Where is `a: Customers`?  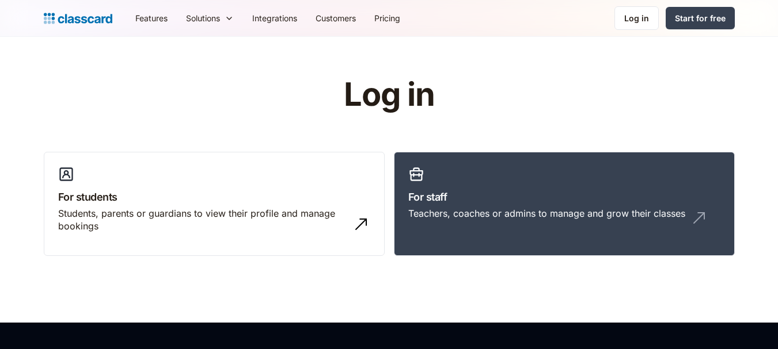 a: Customers is located at coordinates (336, 18).